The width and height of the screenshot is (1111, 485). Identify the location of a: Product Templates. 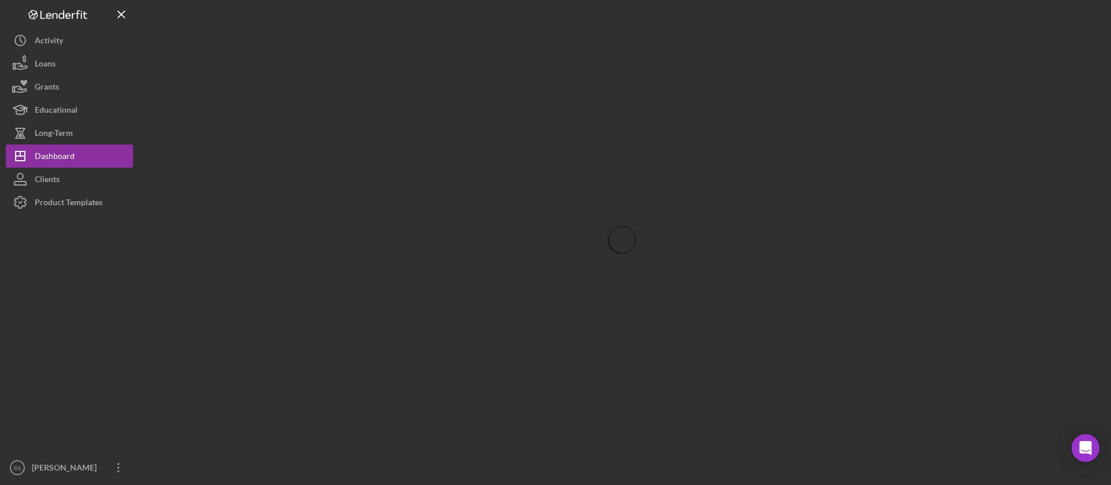
(69, 202).